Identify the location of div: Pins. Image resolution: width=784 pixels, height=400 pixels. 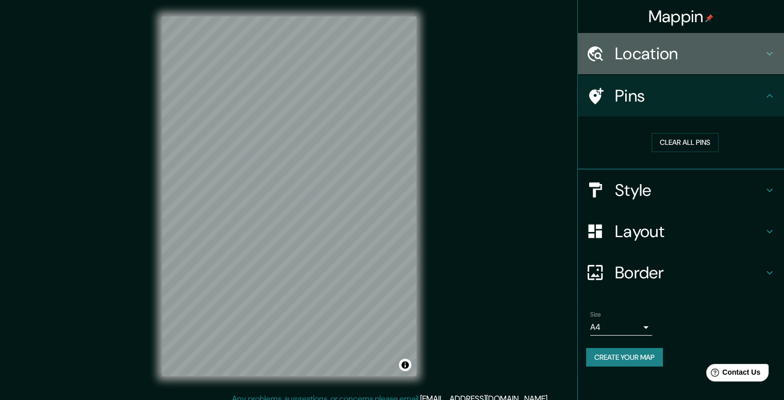
(681, 96).